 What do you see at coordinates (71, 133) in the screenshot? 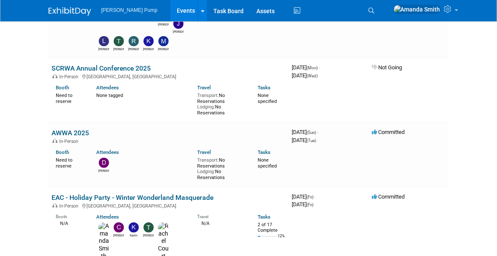
I see `a: AWWA 2025` at bounding box center [71, 133].